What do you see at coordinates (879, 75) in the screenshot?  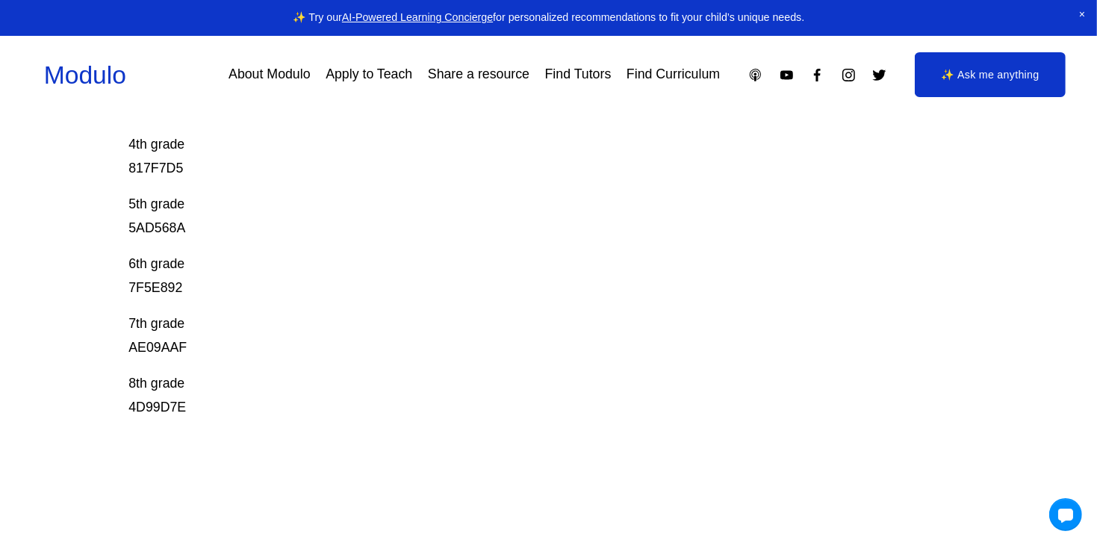 I see `a: Twitter` at bounding box center [879, 75].